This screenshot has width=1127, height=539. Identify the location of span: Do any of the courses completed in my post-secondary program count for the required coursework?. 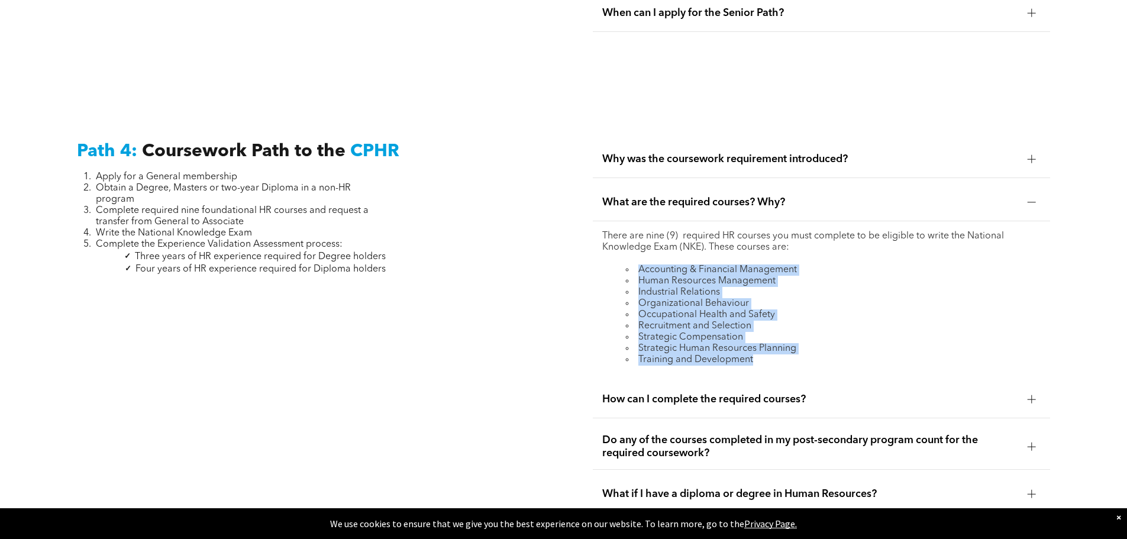
(810, 447).